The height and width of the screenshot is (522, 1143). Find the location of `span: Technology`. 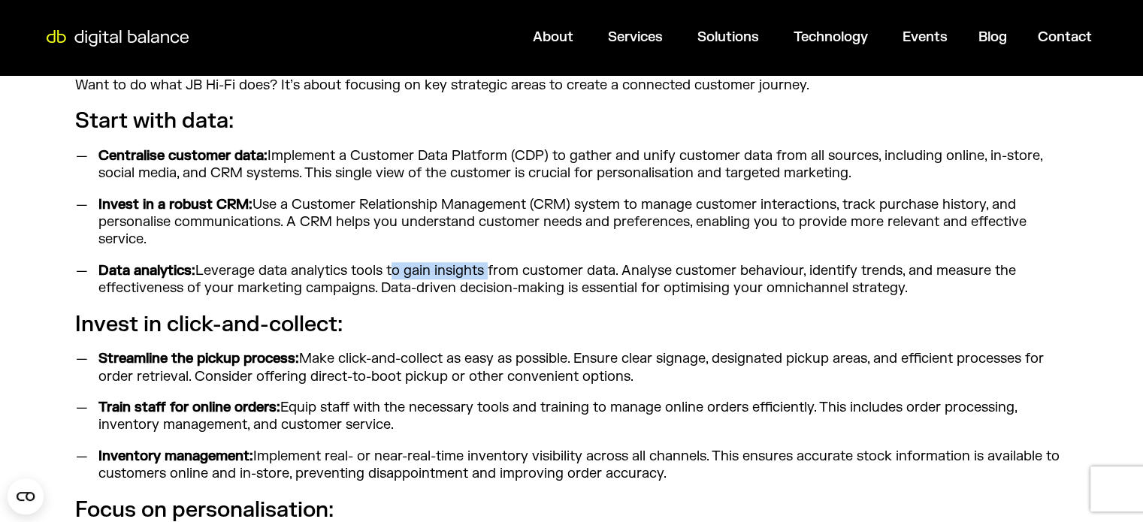

span: Technology is located at coordinates (831, 37).